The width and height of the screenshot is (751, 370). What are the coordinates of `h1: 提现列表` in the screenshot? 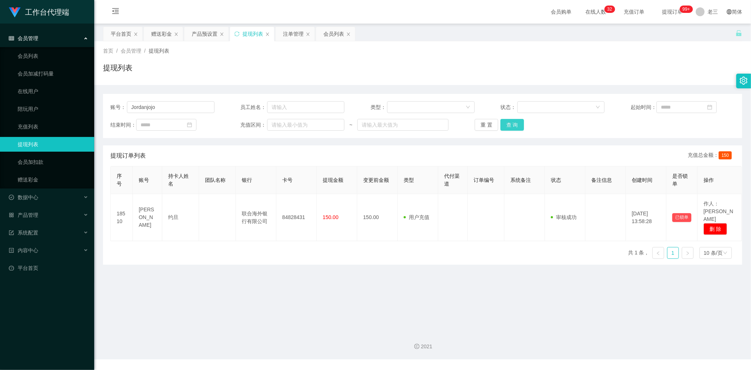 It's located at (118, 68).